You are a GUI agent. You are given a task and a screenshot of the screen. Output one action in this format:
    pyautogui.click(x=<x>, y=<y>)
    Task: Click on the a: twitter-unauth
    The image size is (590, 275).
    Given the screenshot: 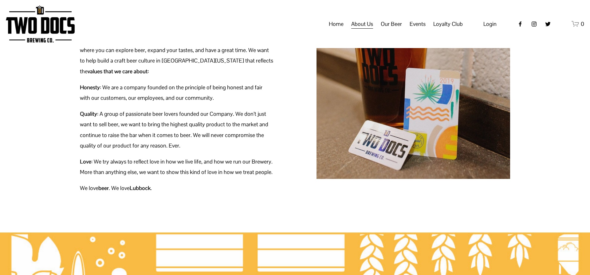 What is the action you would take?
    pyautogui.click(x=548, y=24)
    